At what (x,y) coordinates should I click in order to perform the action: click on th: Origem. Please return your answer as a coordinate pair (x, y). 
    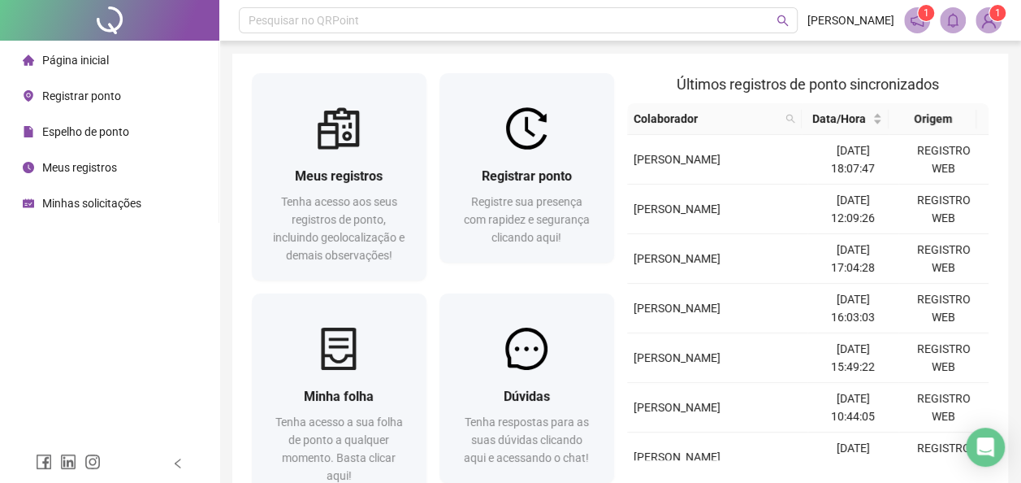
    Looking at the image, I should click on (933, 119).